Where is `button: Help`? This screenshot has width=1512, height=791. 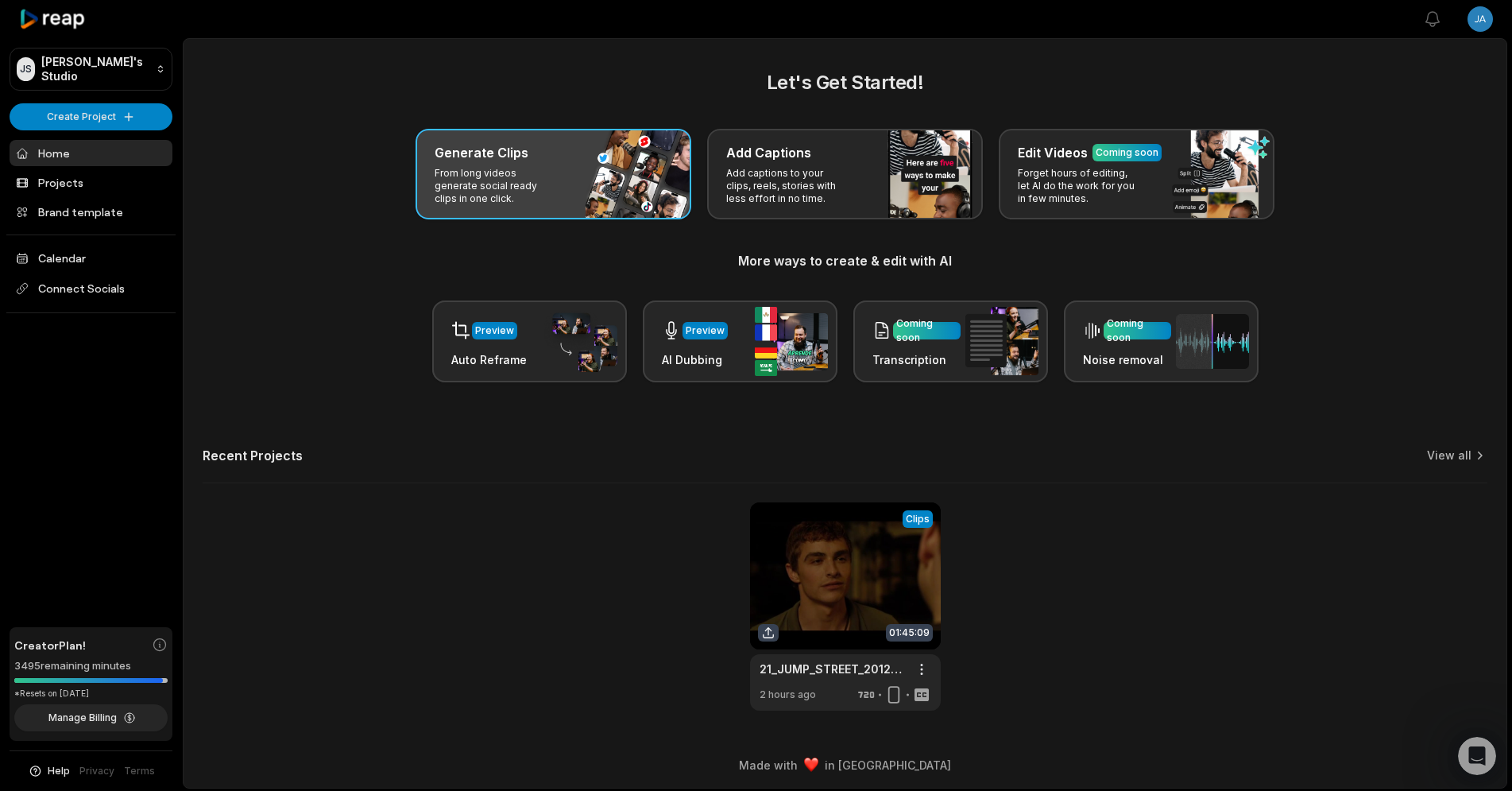
button: Help is located at coordinates (49, 771).